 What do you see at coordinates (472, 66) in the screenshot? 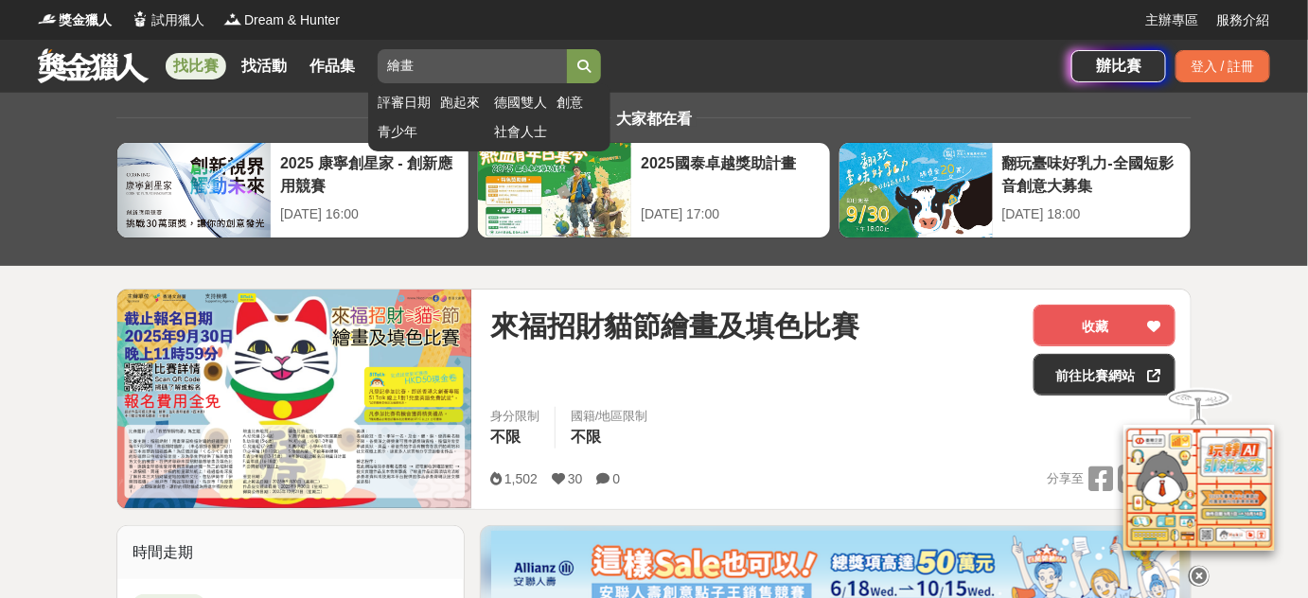
I see `input: 2025「洗手新日常：全民 ALL IN」洗手歌全台徵選` at bounding box center [472, 66].